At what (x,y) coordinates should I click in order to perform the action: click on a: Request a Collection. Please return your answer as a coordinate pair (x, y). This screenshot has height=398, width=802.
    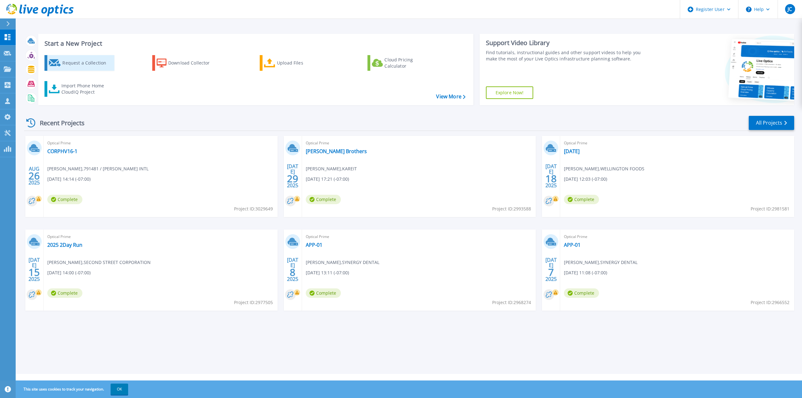
    Looking at the image, I should click on (79, 63).